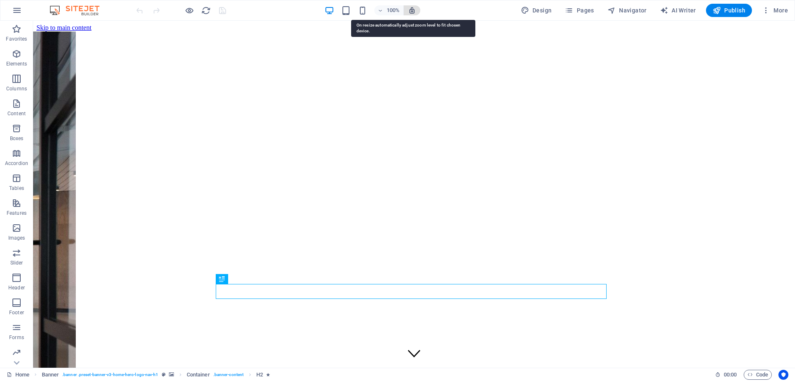 The height and width of the screenshot is (381, 795). Describe the element at coordinates (627, 10) in the screenshot. I see `span: Navigator` at that location.